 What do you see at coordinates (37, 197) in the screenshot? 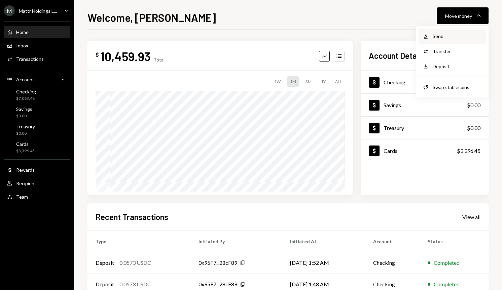
I see `a: Team` at bounding box center [37, 197].